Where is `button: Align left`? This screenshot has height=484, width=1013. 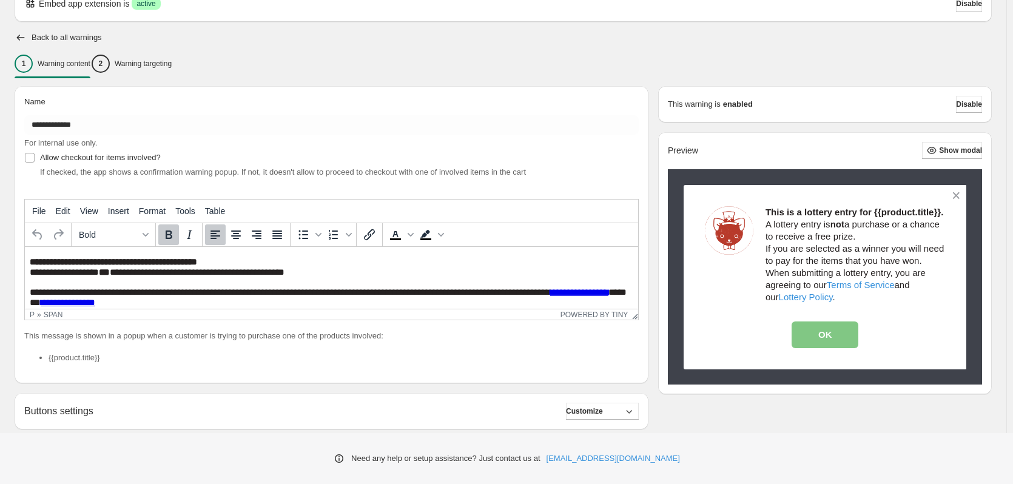 button: Align left is located at coordinates (215, 235).